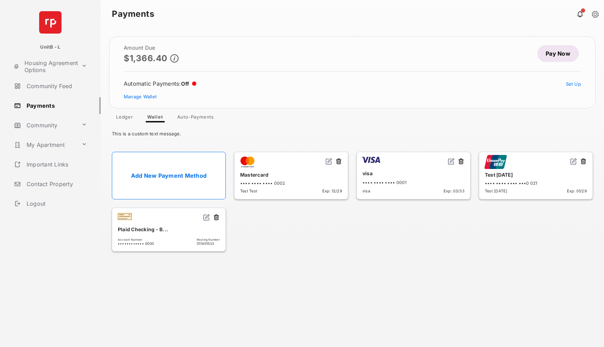  Describe the element at coordinates (332, 191) in the screenshot. I see `span: Exp: 12/29` at that location.